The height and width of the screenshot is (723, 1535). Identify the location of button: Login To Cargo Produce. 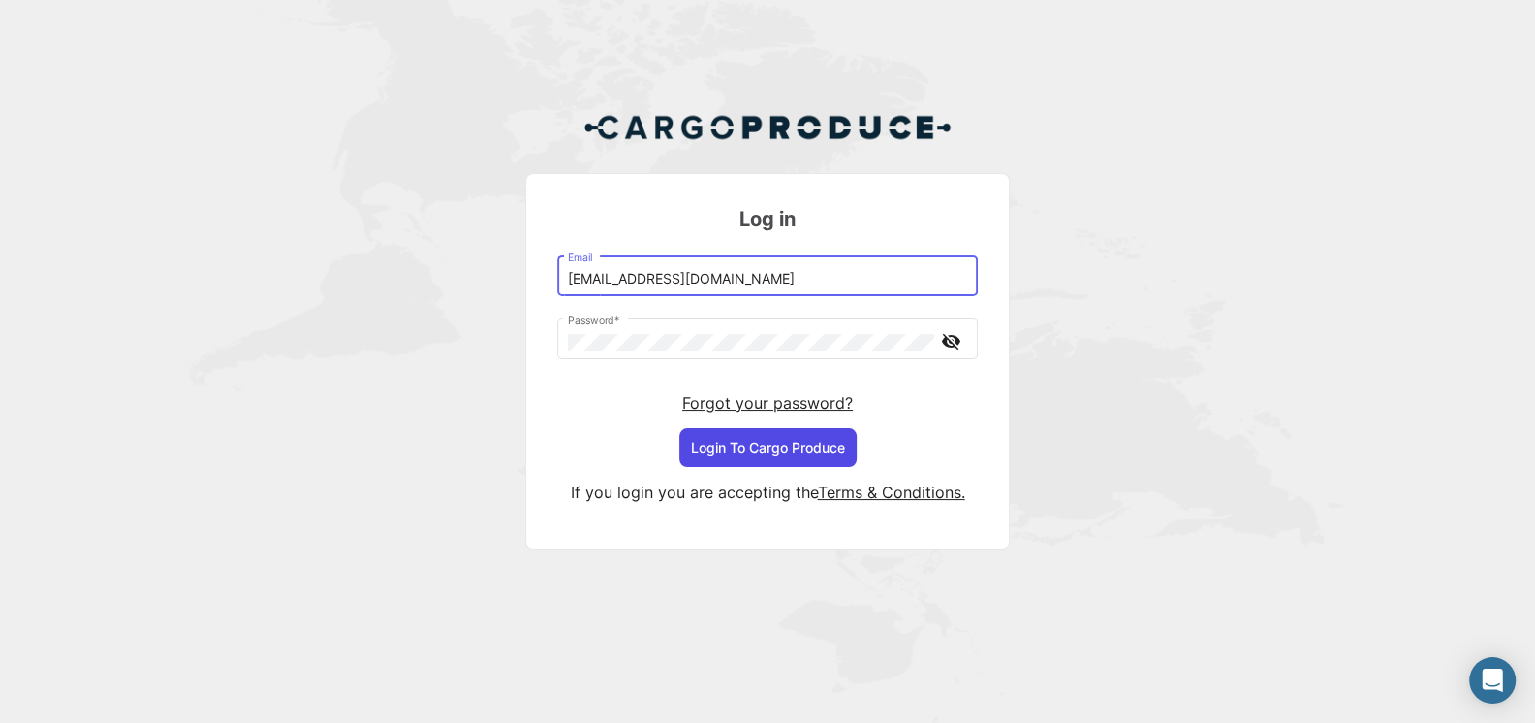
(768, 448).